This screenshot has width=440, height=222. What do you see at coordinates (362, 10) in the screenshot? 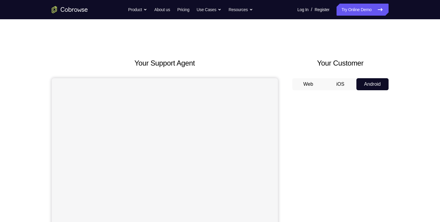
I see `a: Try Online Demo` at bounding box center [362, 10].